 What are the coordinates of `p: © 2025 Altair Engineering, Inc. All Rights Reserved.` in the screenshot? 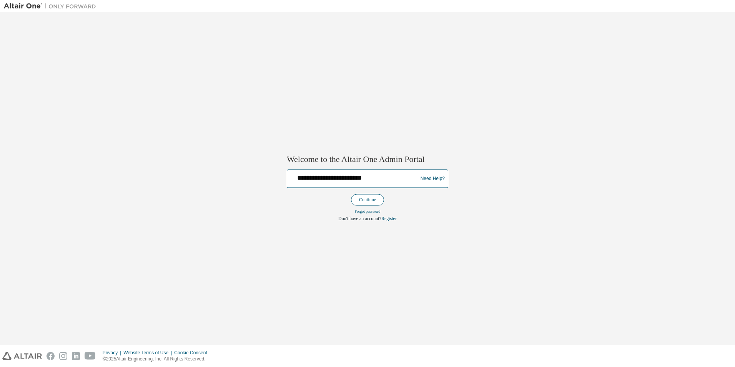 It's located at (157, 358).